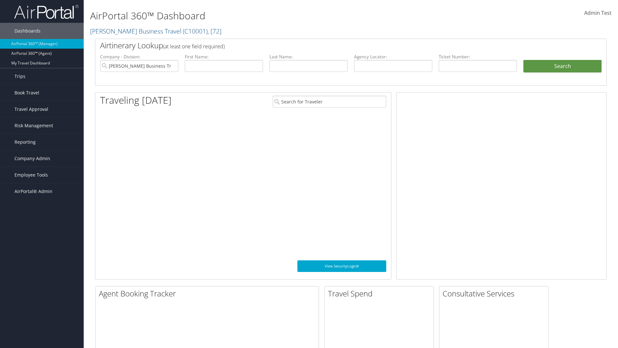 The height and width of the screenshot is (348, 618). What do you see at coordinates (214, 31) in the screenshot?
I see `span: , [ 72 ]` at bounding box center [214, 31].